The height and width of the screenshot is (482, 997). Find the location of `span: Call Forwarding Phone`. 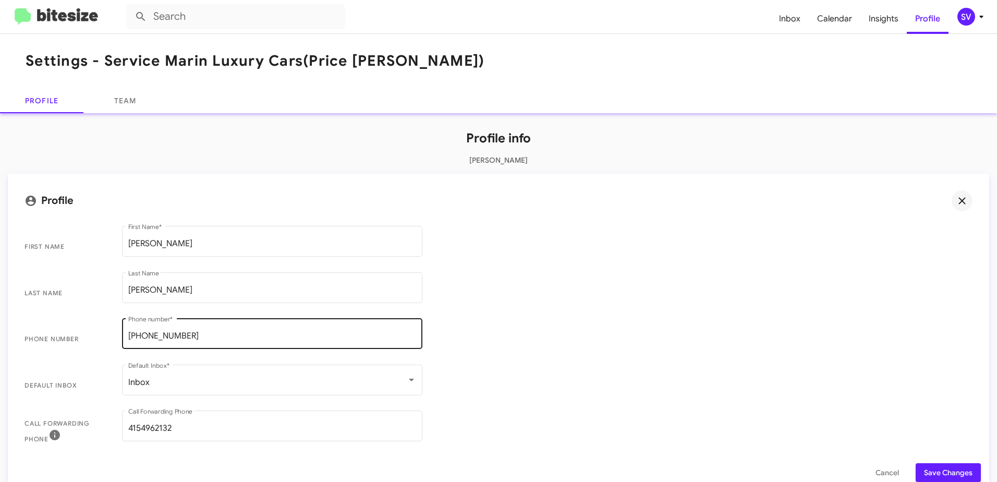

span: Call Forwarding Phone is located at coordinates (65, 431).